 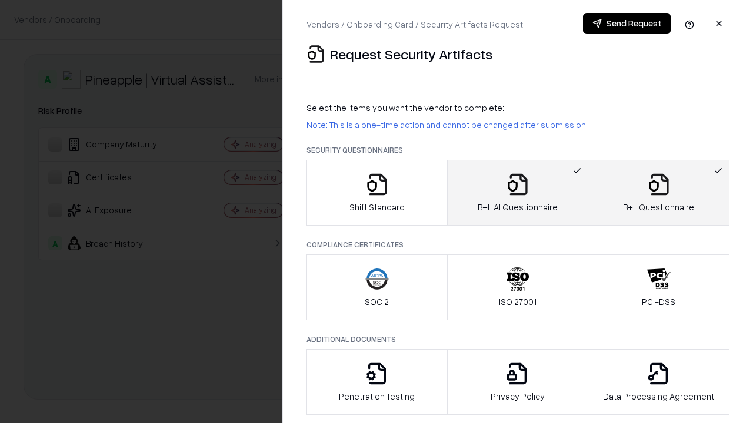 What do you see at coordinates (518, 396) in the screenshot?
I see `p: Privacy Policy` at bounding box center [518, 396].